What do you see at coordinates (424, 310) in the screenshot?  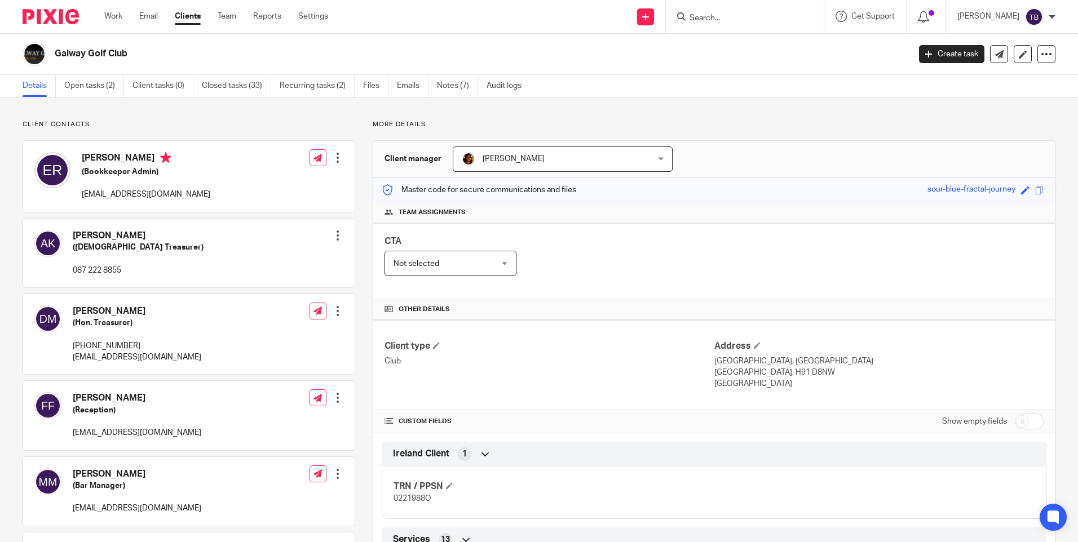 I see `span: Other details` at bounding box center [424, 310].